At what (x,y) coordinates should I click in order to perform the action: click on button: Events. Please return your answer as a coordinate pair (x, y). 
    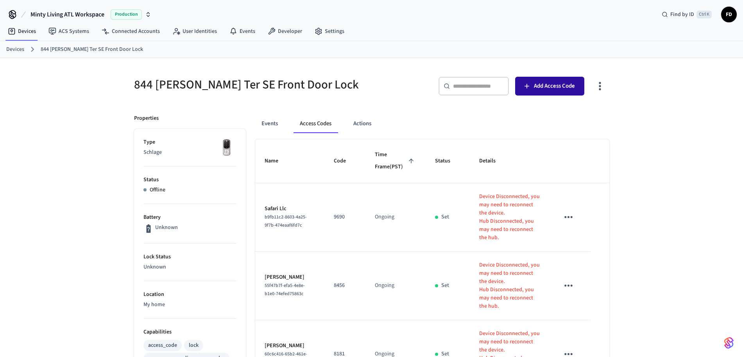
    Looking at the image, I should click on (270, 124).